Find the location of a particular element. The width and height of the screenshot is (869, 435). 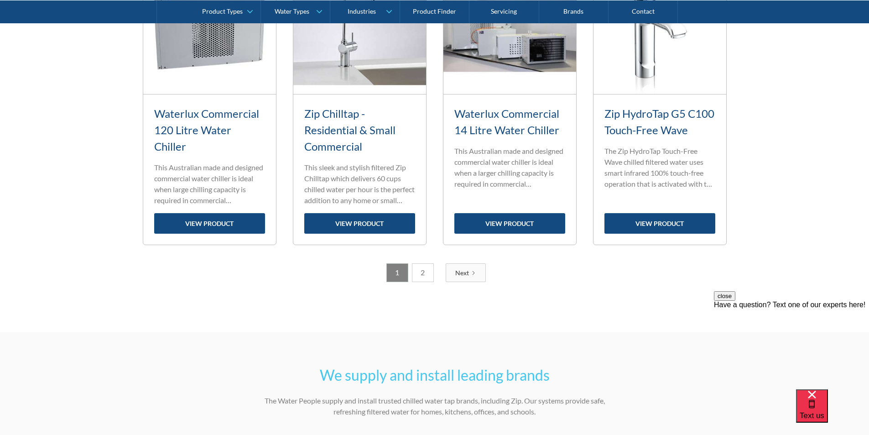

p: The Zip HydroTap Touch-Free Wave chilled filtered water uses smart infrared 100% touch-free opera... is located at coordinates (660, 167).